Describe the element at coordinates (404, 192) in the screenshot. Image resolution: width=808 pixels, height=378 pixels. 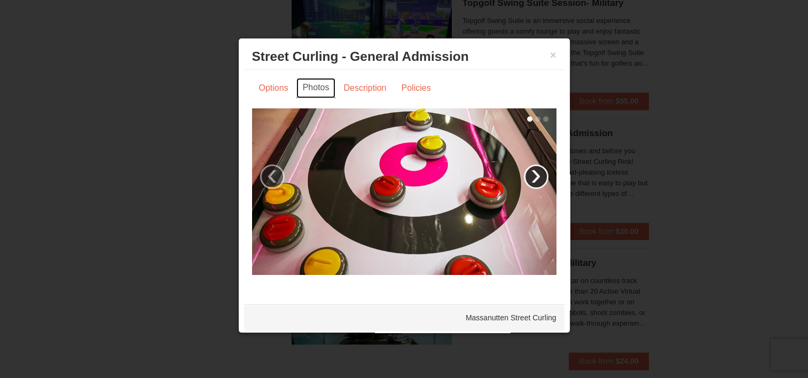
I see `img: 15390471-88-44377514.jpg` at that location.